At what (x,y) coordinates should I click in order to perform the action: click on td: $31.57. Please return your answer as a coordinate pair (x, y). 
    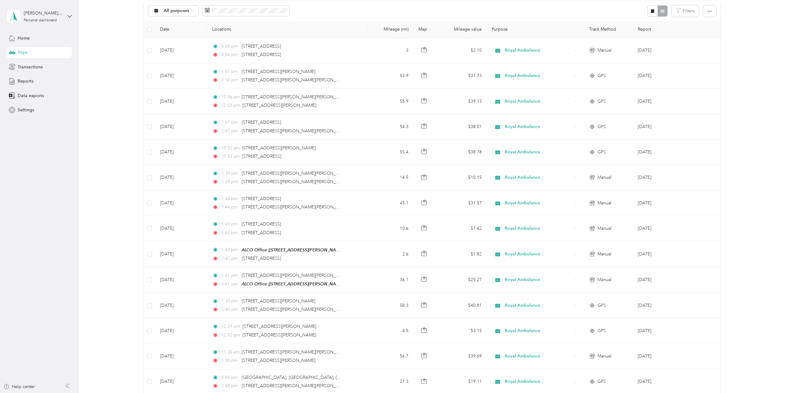
    Looking at the image, I should click on (462, 203).